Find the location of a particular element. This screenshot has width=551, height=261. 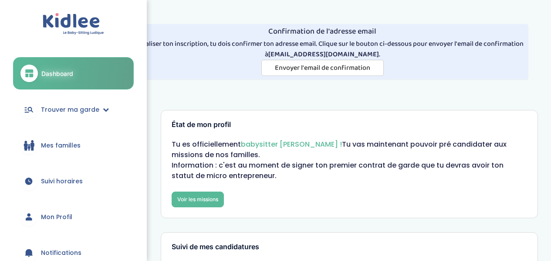

span: Dashboard is located at coordinates (57, 73).